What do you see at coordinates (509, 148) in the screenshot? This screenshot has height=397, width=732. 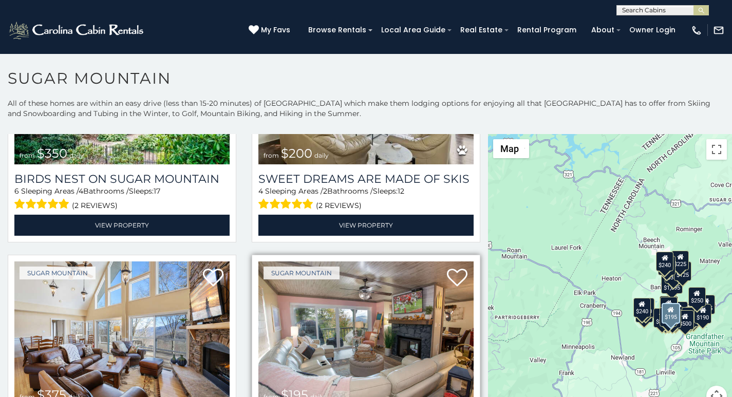 I see `span: Map` at bounding box center [509, 148].